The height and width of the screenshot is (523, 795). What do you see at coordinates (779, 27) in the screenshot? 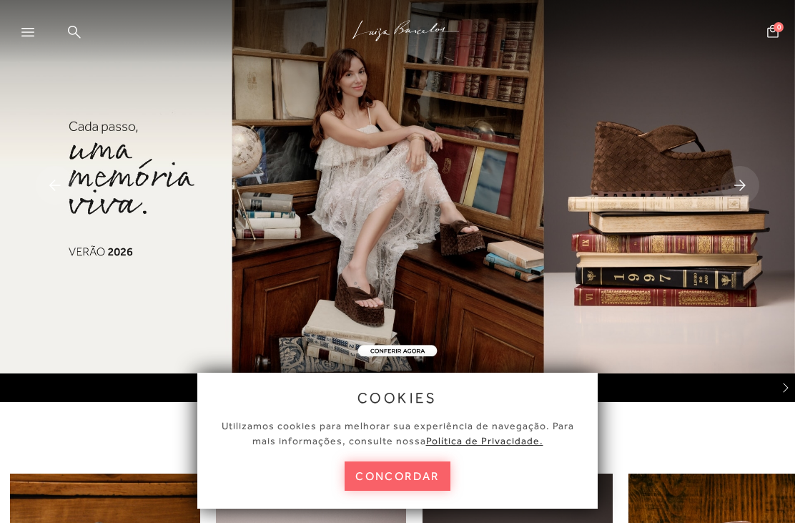
I see `span: 0` at bounding box center [779, 27].